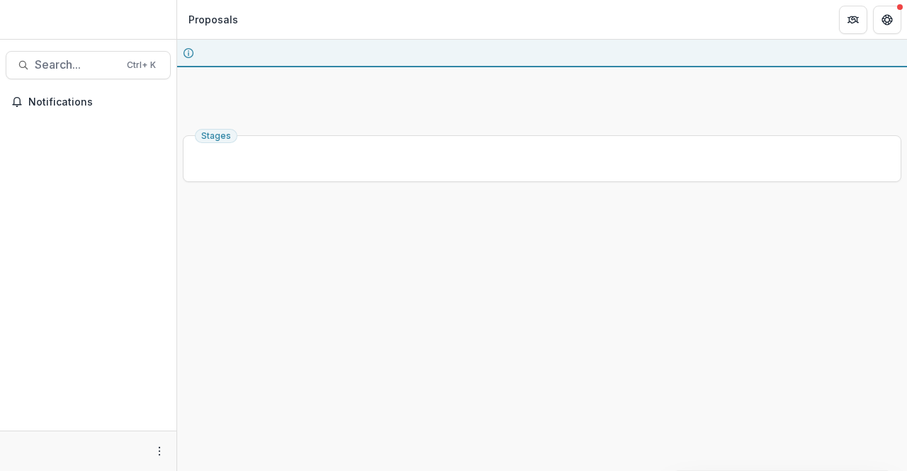  What do you see at coordinates (216, 136) in the screenshot?
I see `span: Stages` at bounding box center [216, 136].